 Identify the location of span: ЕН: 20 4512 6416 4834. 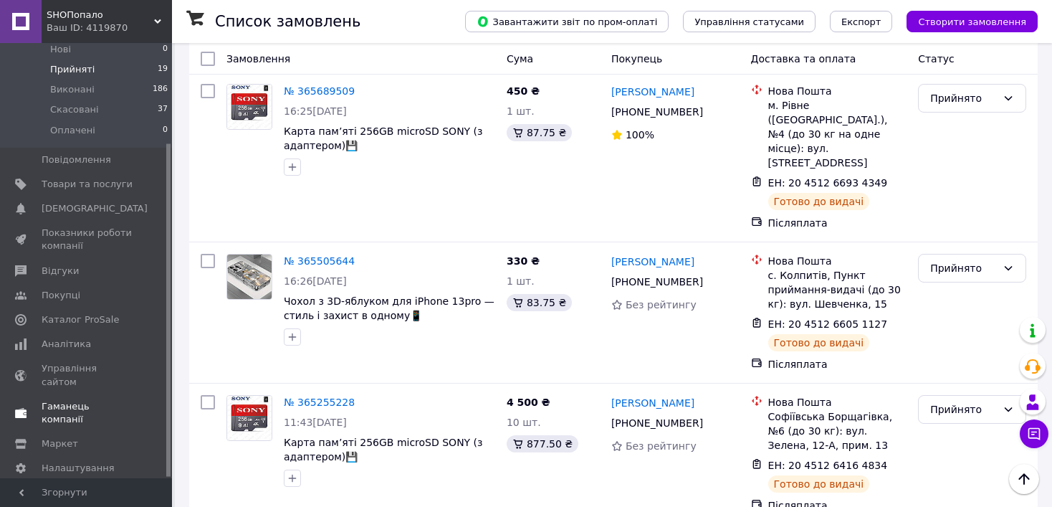
(828, 465).